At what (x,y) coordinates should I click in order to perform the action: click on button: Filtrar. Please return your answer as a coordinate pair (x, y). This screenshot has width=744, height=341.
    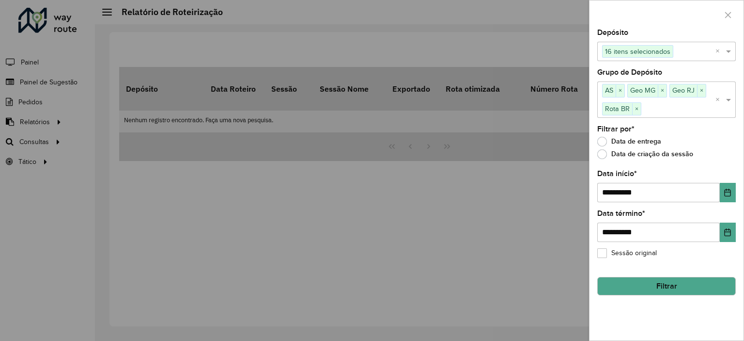
    Looking at the image, I should click on (667, 286).